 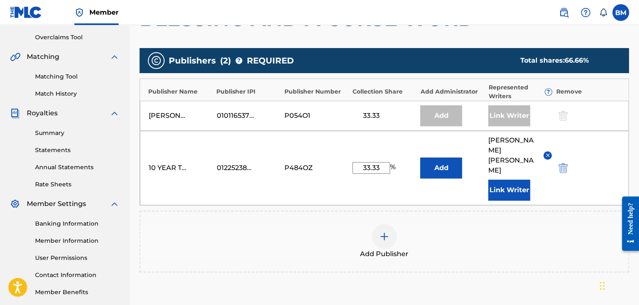 What do you see at coordinates (104, 12) in the screenshot?
I see `span: Member` at bounding box center [104, 12].